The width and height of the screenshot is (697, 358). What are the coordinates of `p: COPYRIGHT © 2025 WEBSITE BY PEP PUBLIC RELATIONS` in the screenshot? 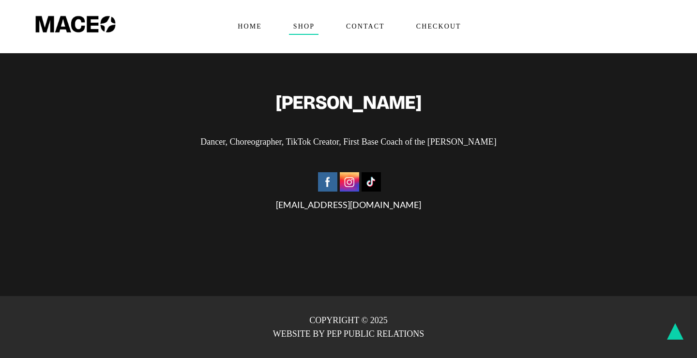 It's located at (348, 327).